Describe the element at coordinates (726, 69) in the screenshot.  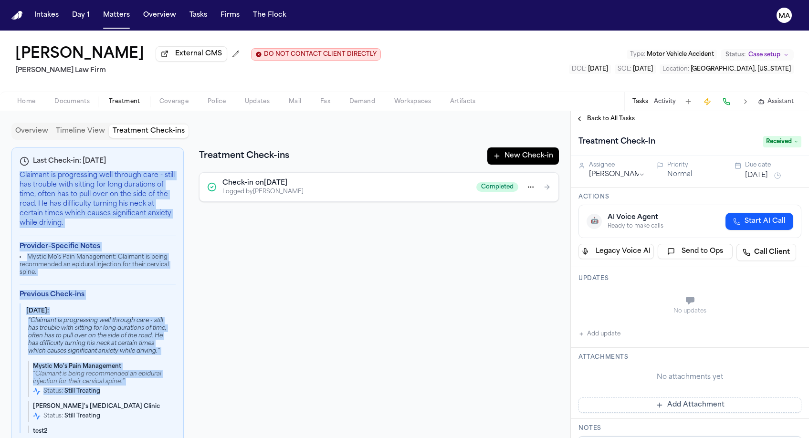
I see `button: Edit Location: Raleigh, North Carolina` at that location.